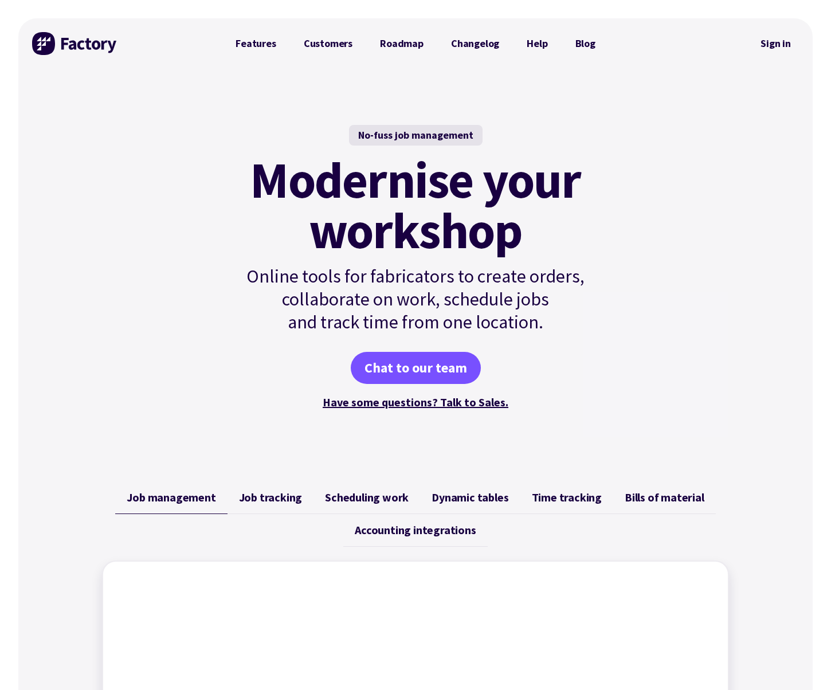  I want to click on nav: Secondary Navigation, so click(775, 44).